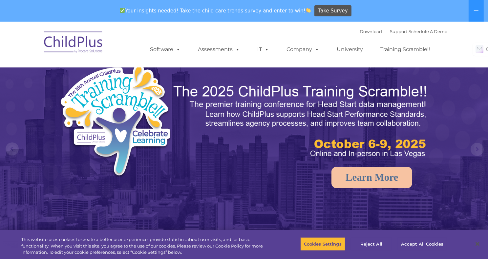  What do you see at coordinates (101, 46) in the screenshot?
I see `span: Last name` at bounding box center [101, 46].